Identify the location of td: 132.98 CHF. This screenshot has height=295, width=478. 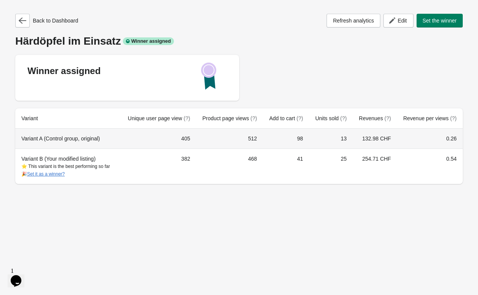
(375, 138).